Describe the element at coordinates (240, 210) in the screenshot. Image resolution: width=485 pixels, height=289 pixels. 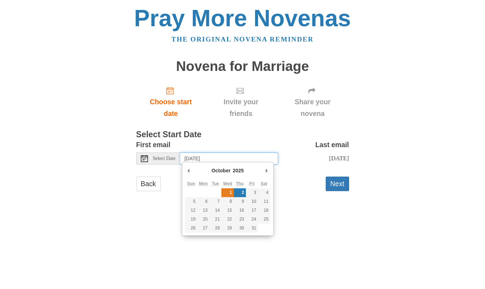
I see `button: 16` at that location.